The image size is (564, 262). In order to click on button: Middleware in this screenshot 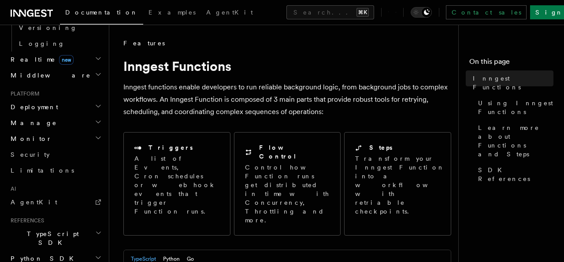, I will do `click(55, 75)`.